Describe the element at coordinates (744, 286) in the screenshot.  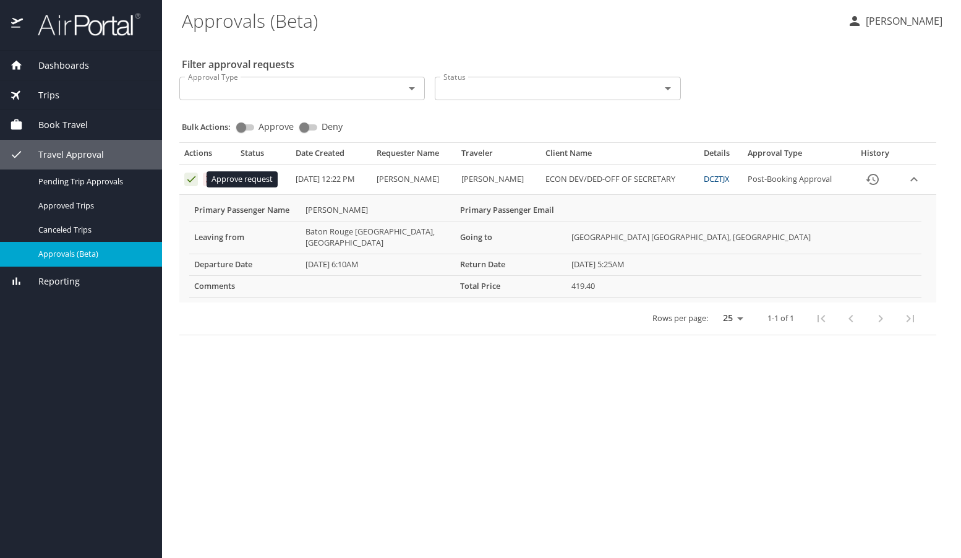
I see `td: 419.40` at that location.